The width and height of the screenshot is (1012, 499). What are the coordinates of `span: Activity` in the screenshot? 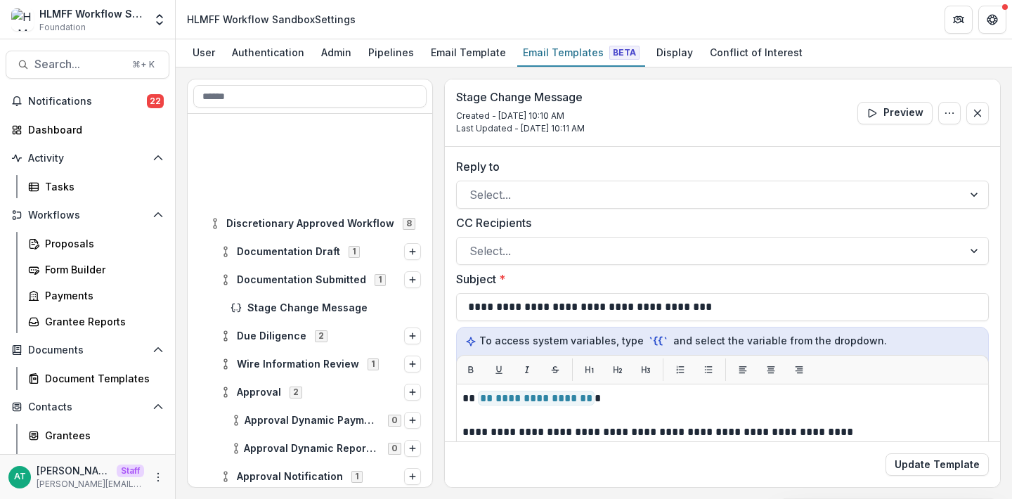 It's located at (87, 158).